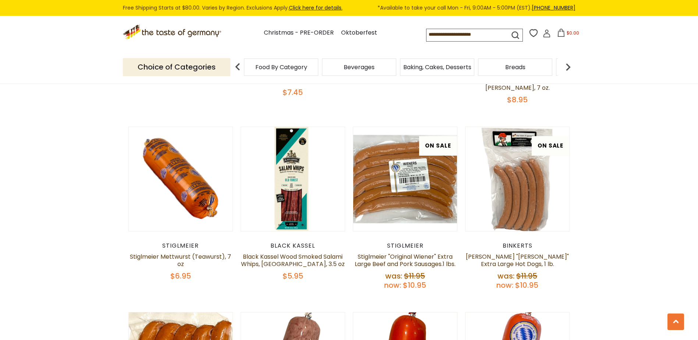  What do you see at coordinates (517, 179) in the screenshot?
I see `img: Binkert` at bounding box center [517, 179].